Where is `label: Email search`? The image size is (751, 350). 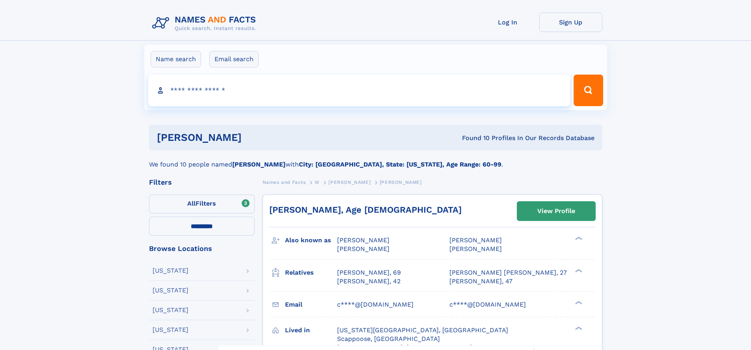
label: Email search is located at coordinates (234, 59).